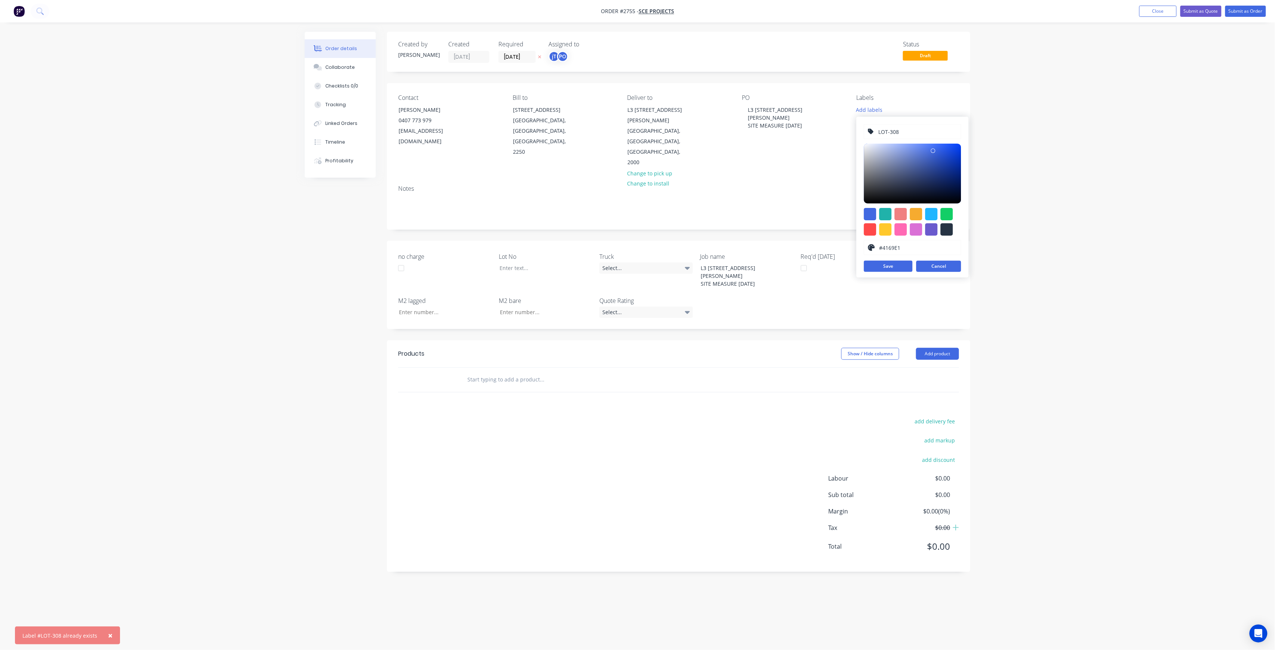 This screenshot has height=650, width=1275. I want to click on div: Created by, so click(419, 44).